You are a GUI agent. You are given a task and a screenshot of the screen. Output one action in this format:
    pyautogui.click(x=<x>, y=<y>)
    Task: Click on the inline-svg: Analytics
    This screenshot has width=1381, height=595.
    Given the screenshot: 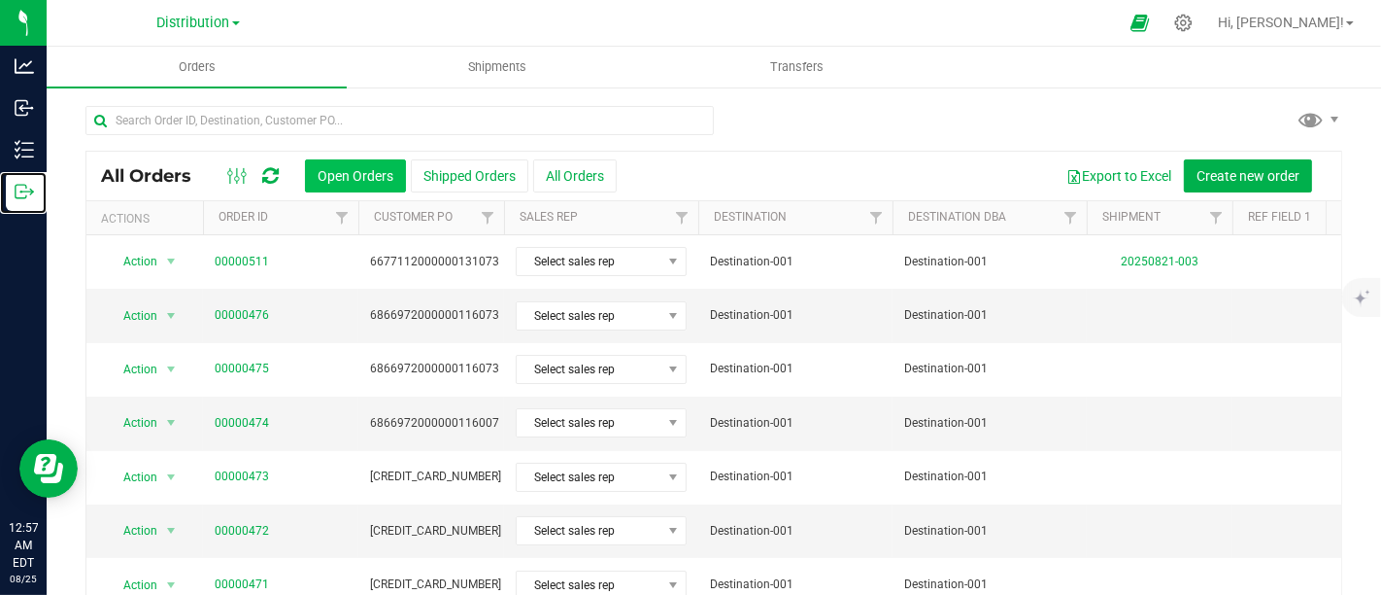 What is the action you would take?
    pyautogui.click(x=24, y=66)
    